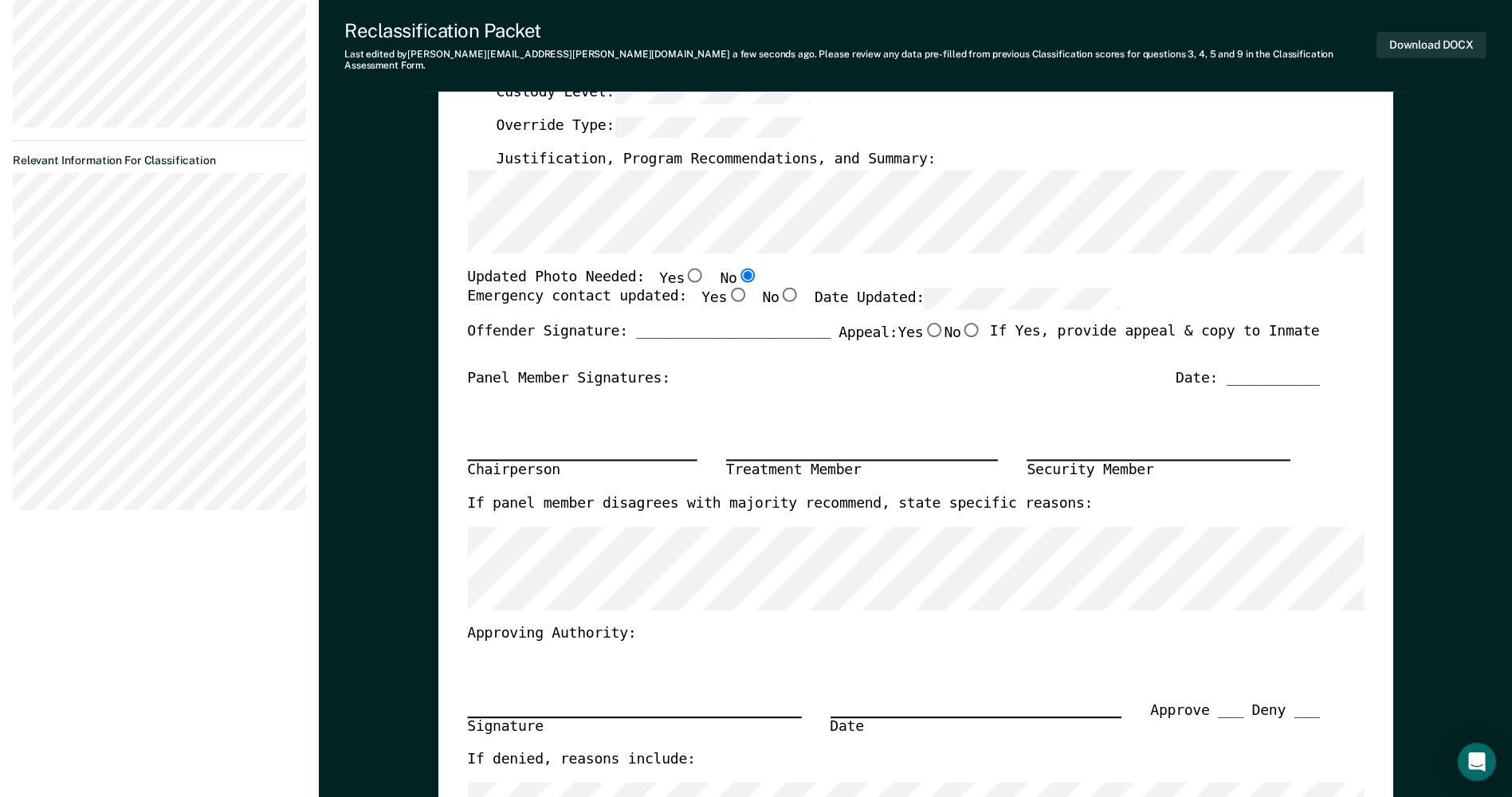 Image resolution: width=1512 pixels, height=797 pixels. I want to click on div: Date: ___________, so click(1247, 379).